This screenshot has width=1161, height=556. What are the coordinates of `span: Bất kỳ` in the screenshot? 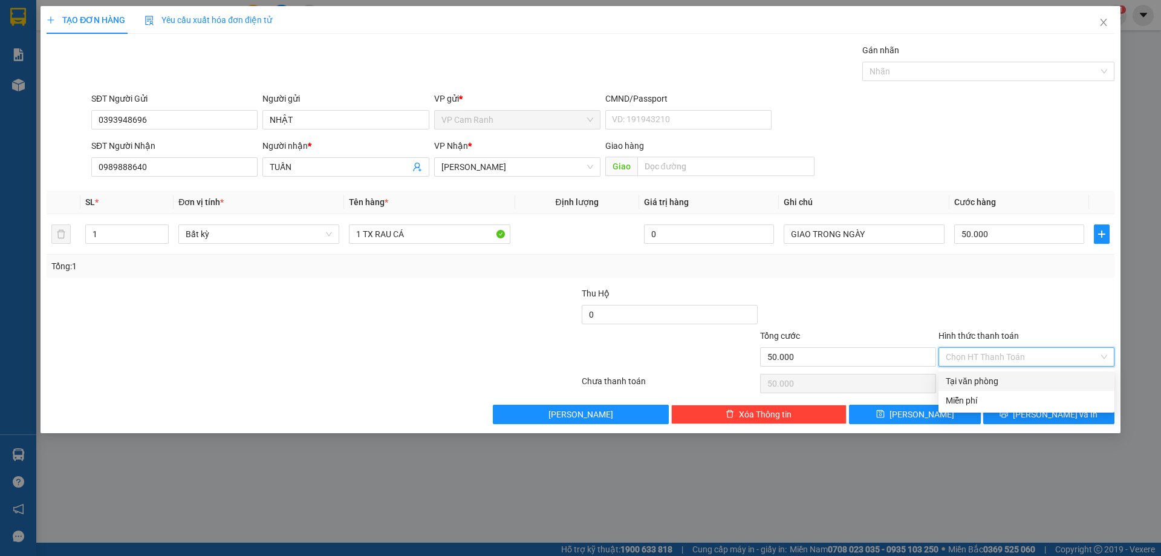 It's located at (259, 234).